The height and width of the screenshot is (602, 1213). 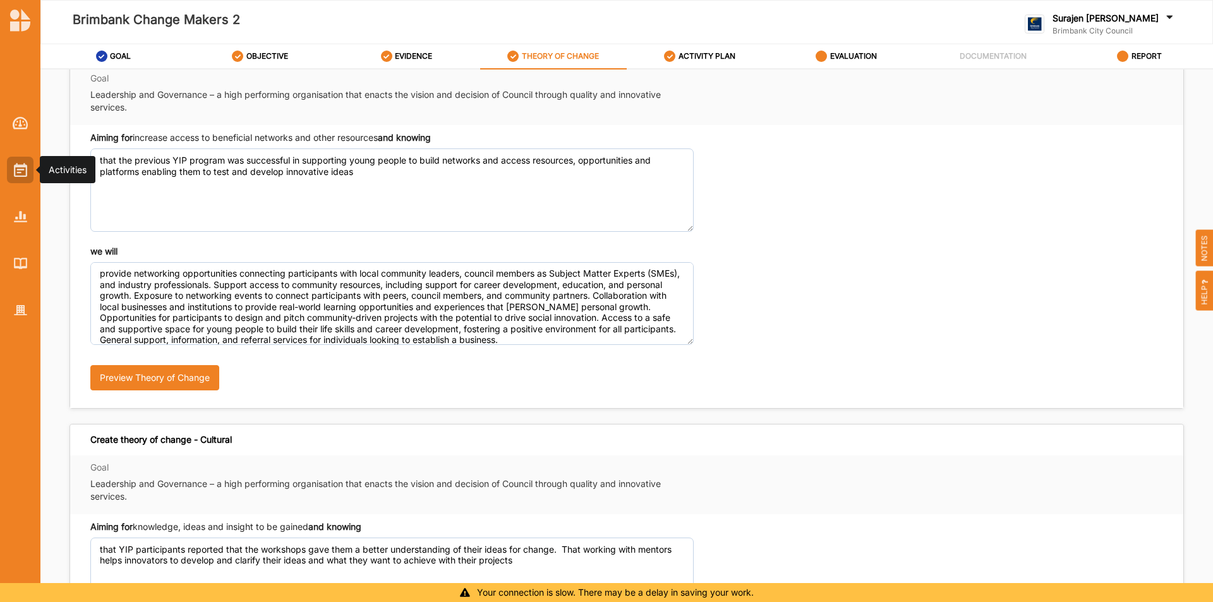 What do you see at coordinates (20, 170) in the screenshot?
I see `a: Activities` at bounding box center [20, 170].